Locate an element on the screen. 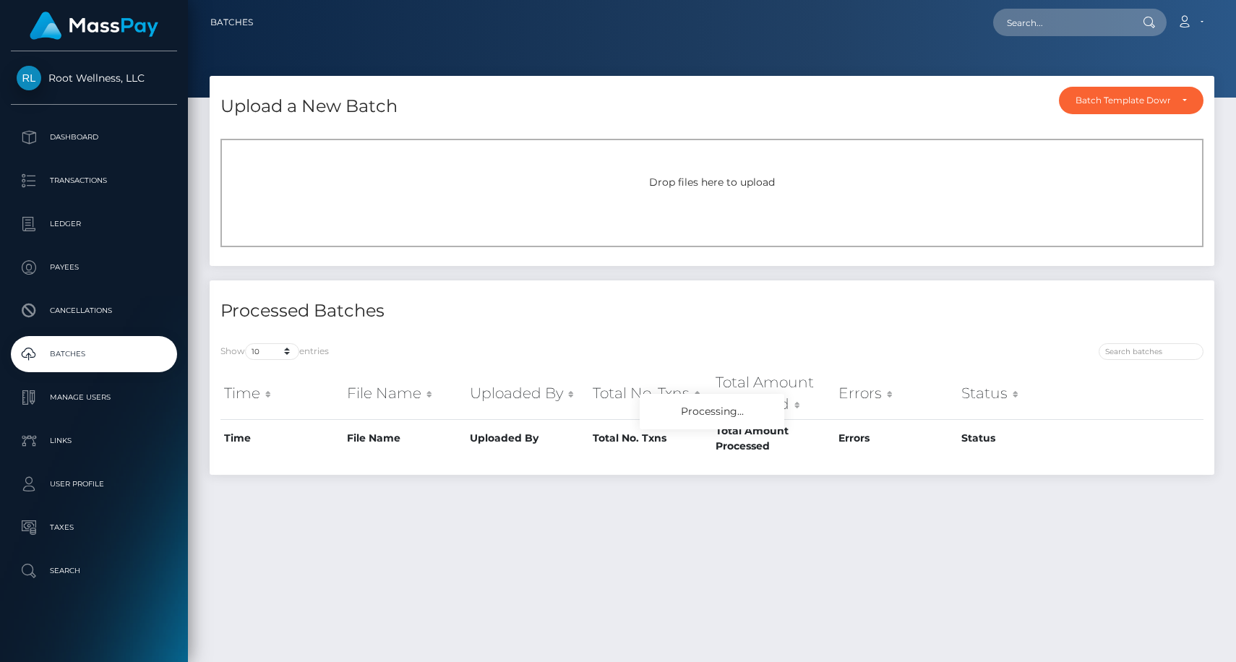 The image size is (1236, 662). p: Ledger is located at coordinates (94, 224).